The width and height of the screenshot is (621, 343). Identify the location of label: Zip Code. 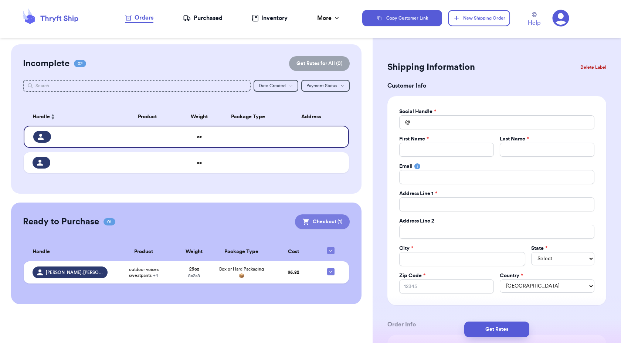
(412, 276).